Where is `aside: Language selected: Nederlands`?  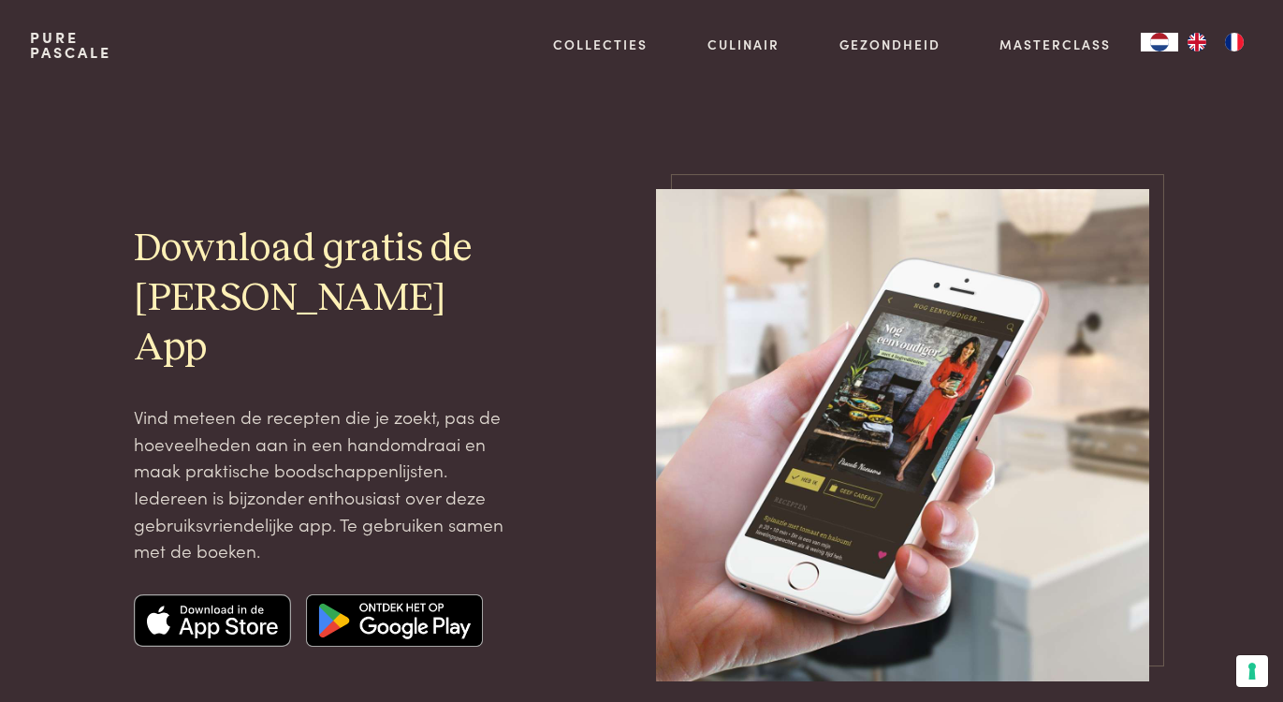
aside: Language selected: Nederlands is located at coordinates (1196, 42).